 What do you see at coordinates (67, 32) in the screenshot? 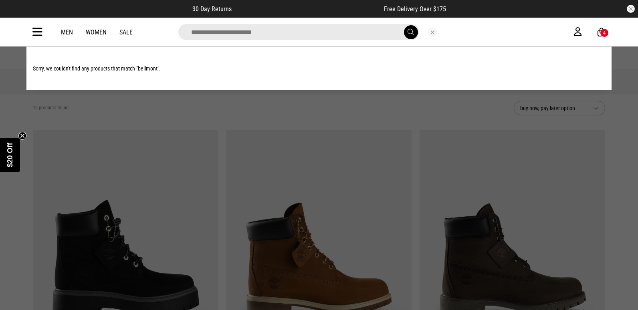
I see `a: Men` at bounding box center [67, 32].